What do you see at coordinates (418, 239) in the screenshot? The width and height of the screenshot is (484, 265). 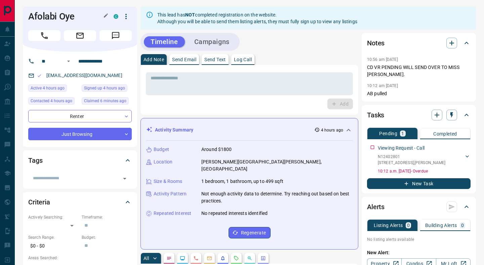 I see `p: No listing alerts available` at bounding box center [418, 239].